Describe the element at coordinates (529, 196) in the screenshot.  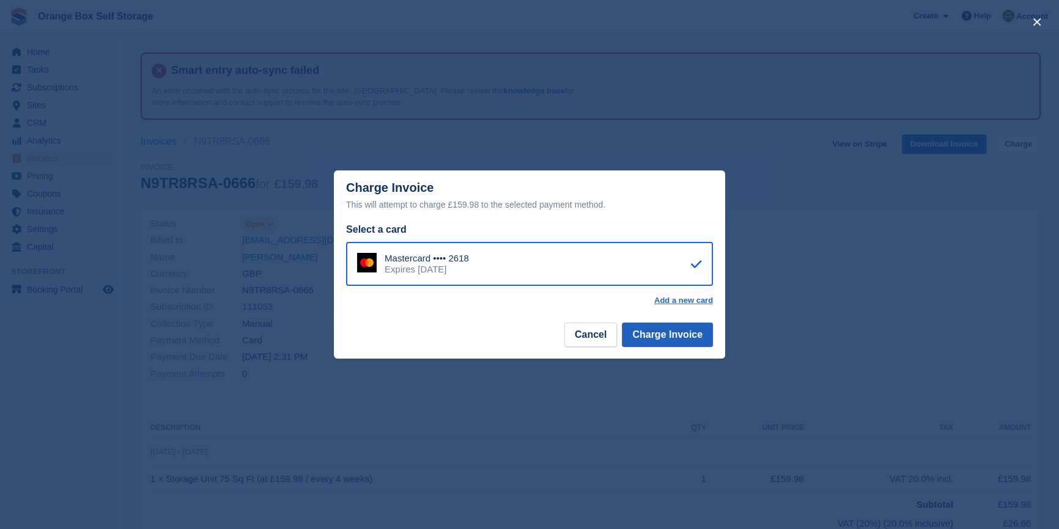
I see `div: Charge Invoice` at that location.